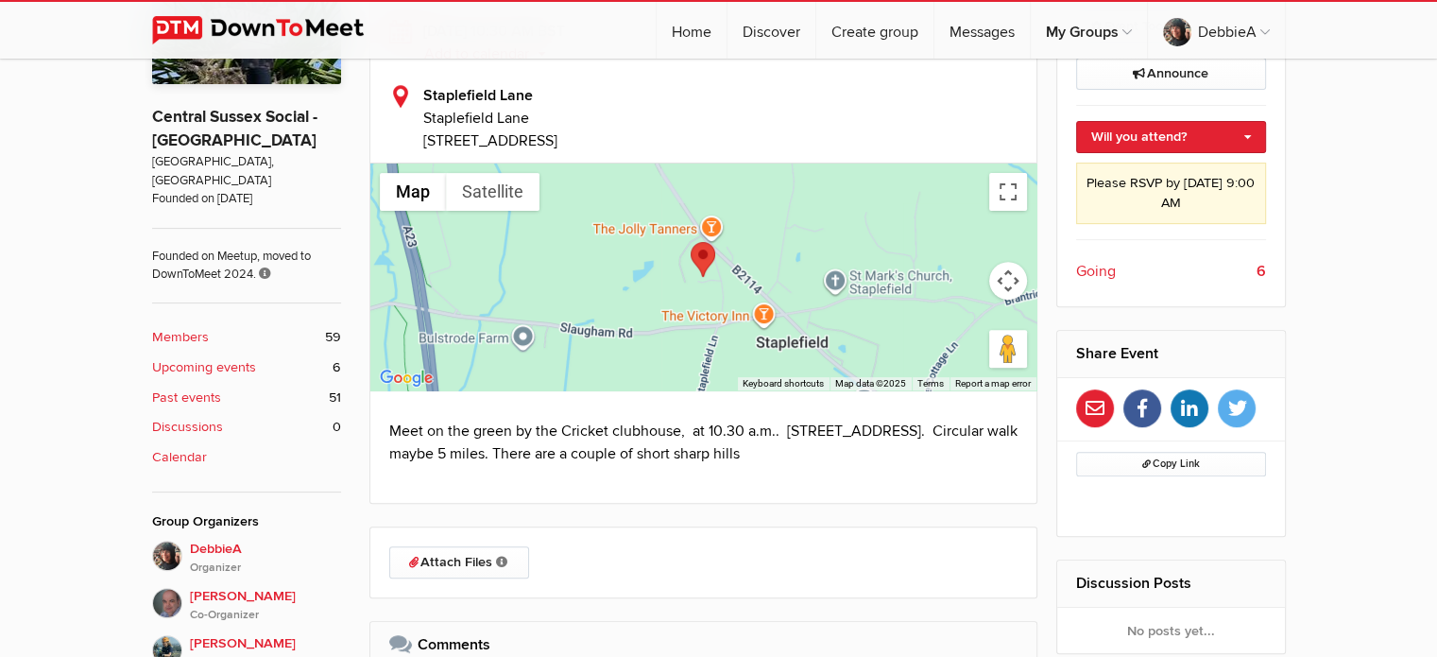 This screenshot has width=1437, height=657. I want to click on a: Discover, so click(771, 30).